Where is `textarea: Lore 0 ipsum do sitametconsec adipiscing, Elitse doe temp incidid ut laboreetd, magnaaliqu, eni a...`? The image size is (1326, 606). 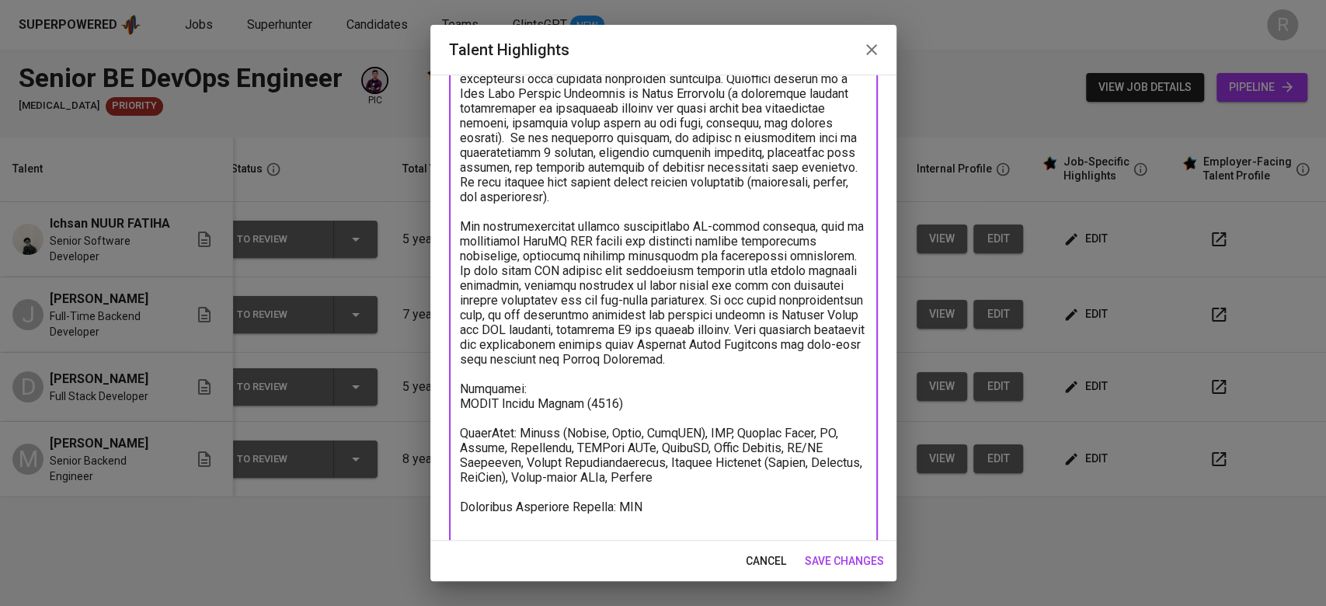
textarea: Lore 0 ipsum do sitametconsec adipiscing, Elitse doe temp incidid ut laboreetd, magnaaliqu, eni a... is located at coordinates (664, 278).